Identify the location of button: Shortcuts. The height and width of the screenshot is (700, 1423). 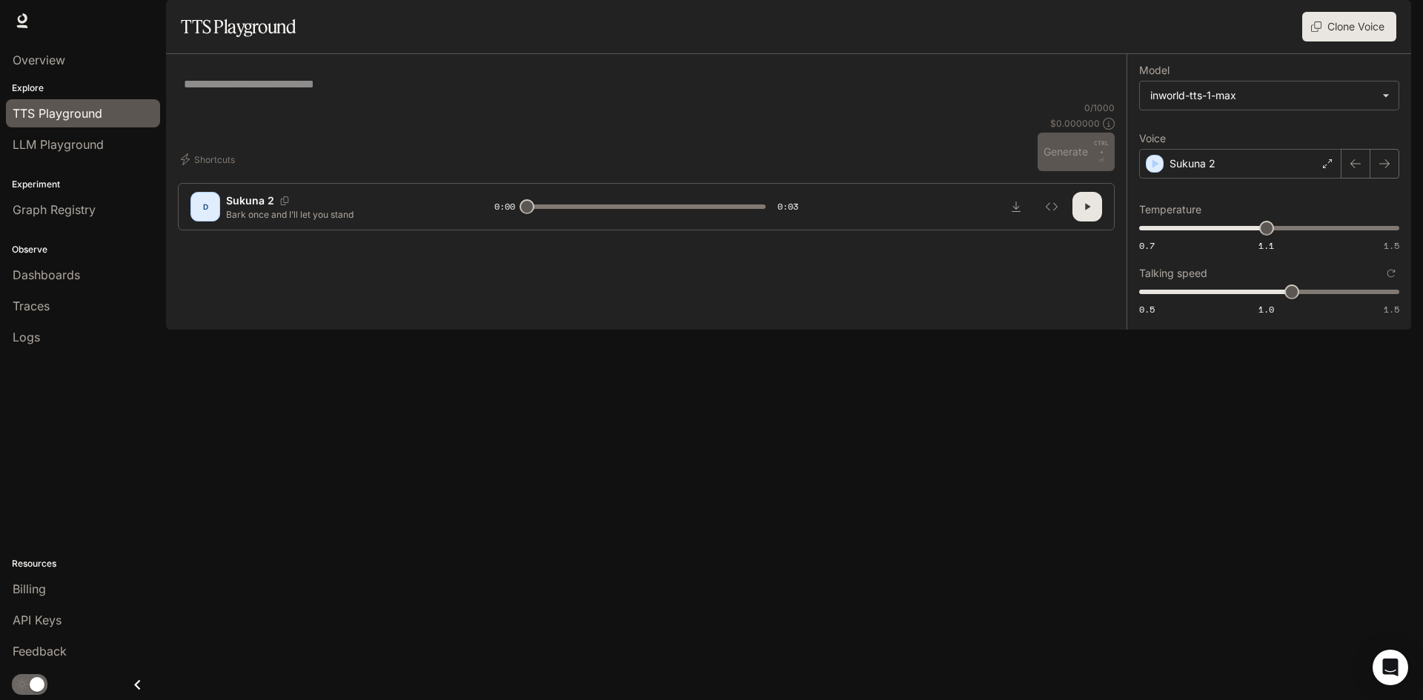
(209, 159).